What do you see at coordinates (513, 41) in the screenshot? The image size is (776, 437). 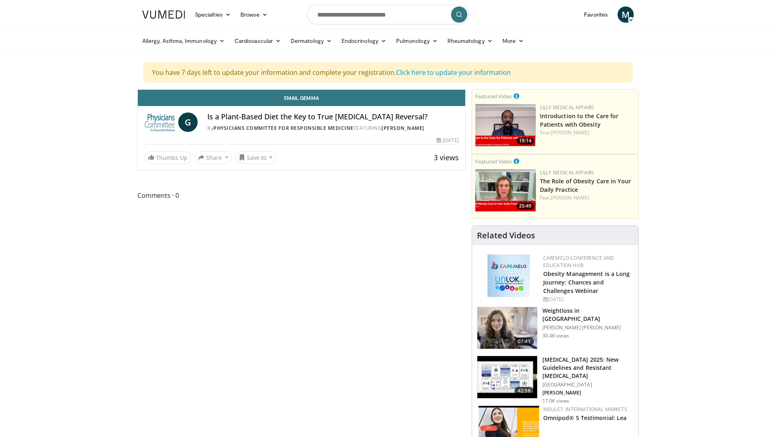 I see `a: More` at bounding box center [513, 41].